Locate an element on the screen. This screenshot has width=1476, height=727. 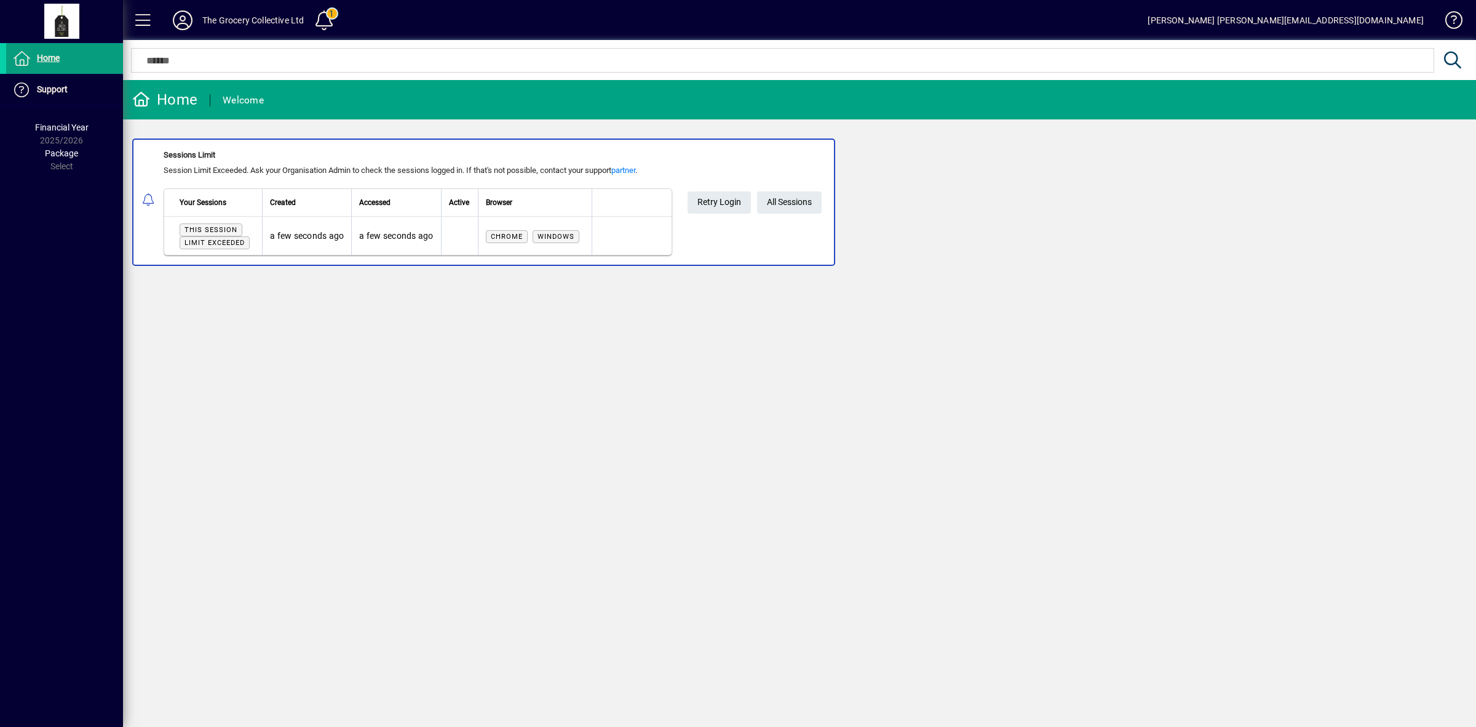
button: Profile is located at coordinates (183, 20).